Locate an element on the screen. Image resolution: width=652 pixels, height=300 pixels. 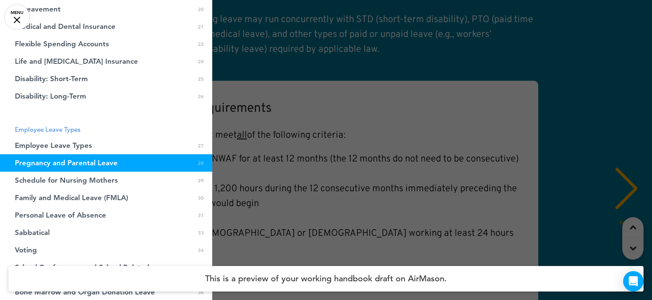
span: Flexible Spending Accounts is located at coordinates (62, 44).